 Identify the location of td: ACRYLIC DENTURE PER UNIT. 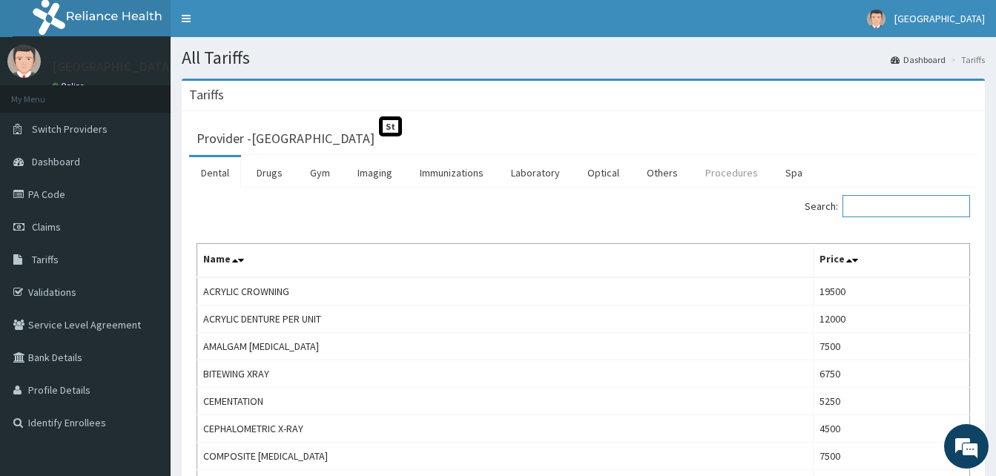
(505, 319).